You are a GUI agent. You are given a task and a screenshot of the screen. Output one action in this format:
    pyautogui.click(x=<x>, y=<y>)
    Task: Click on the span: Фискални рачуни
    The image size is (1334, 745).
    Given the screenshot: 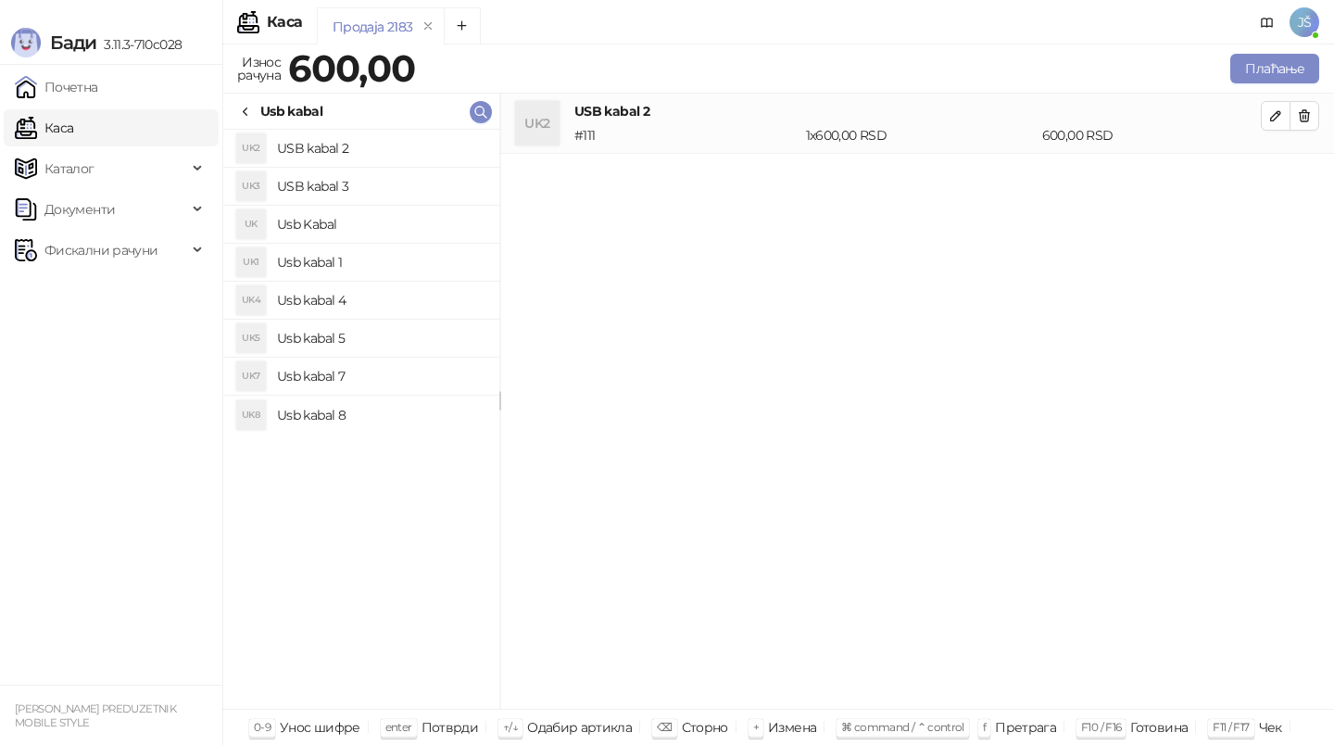 What is the action you would take?
    pyautogui.click(x=101, y=250)
    